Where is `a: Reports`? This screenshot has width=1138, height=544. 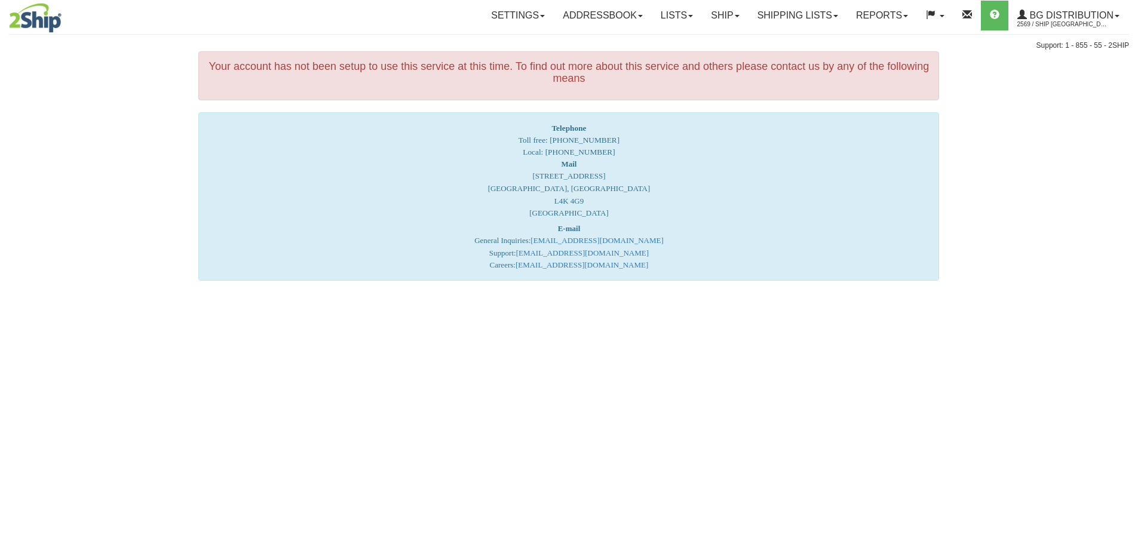 a: Reports is located at coordinates (882, 16).